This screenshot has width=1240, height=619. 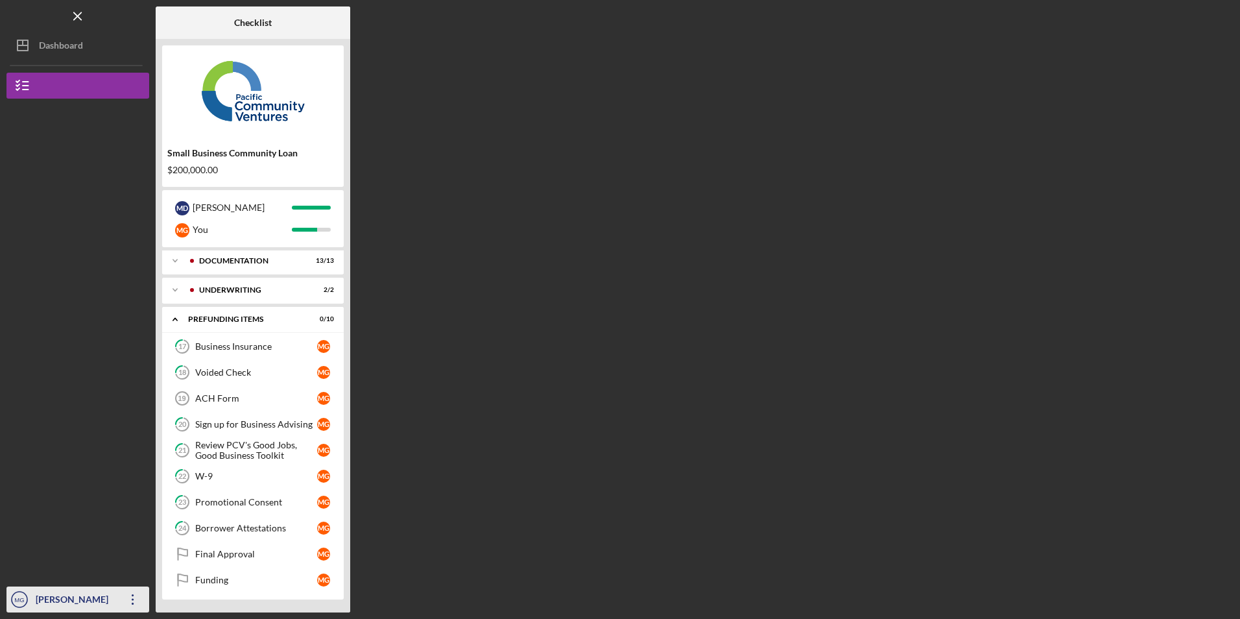 I want to click on a: 22W-9MG, so click(x=253, y=476).